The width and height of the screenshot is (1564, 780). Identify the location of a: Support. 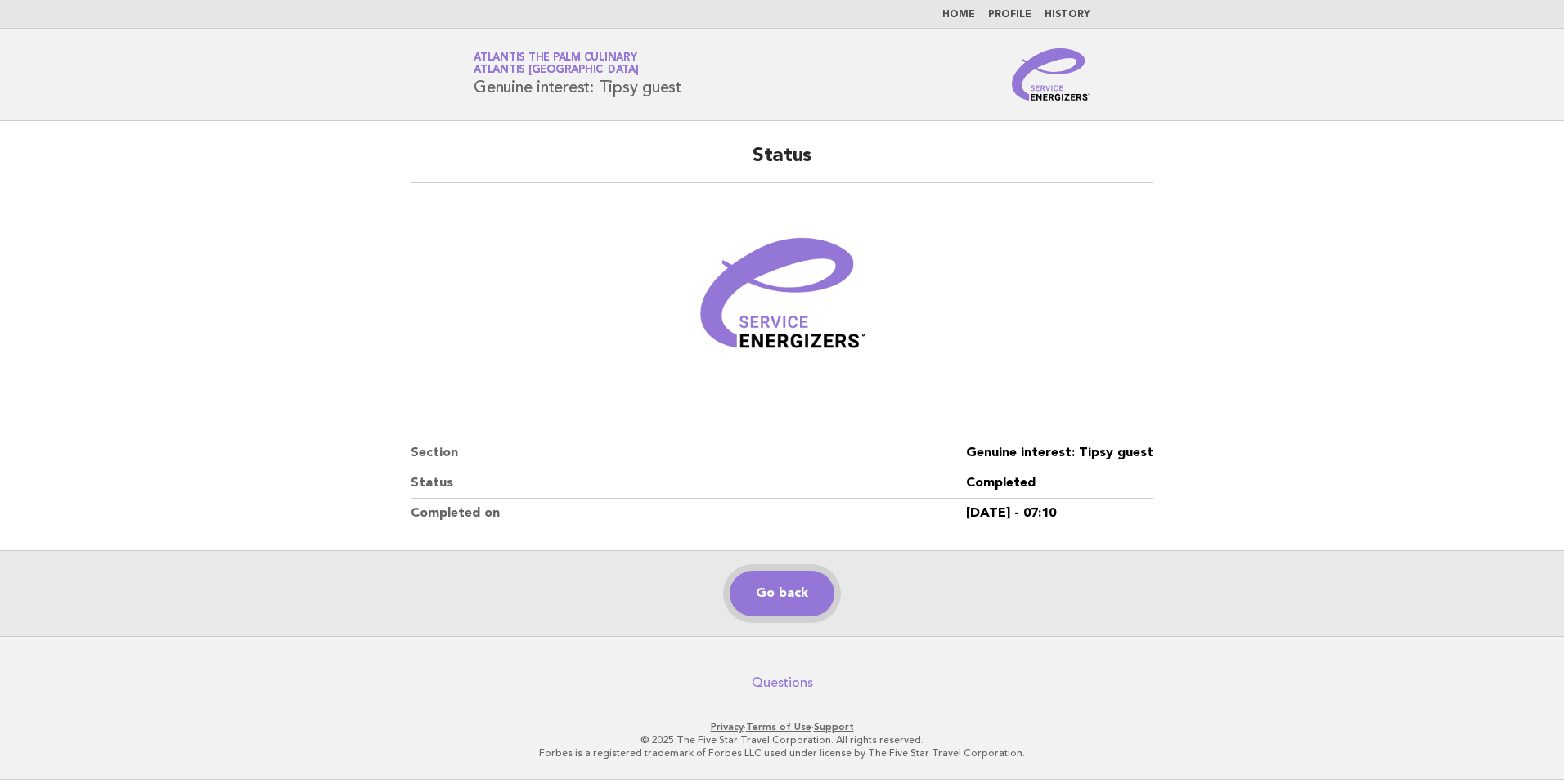
(834, 727).